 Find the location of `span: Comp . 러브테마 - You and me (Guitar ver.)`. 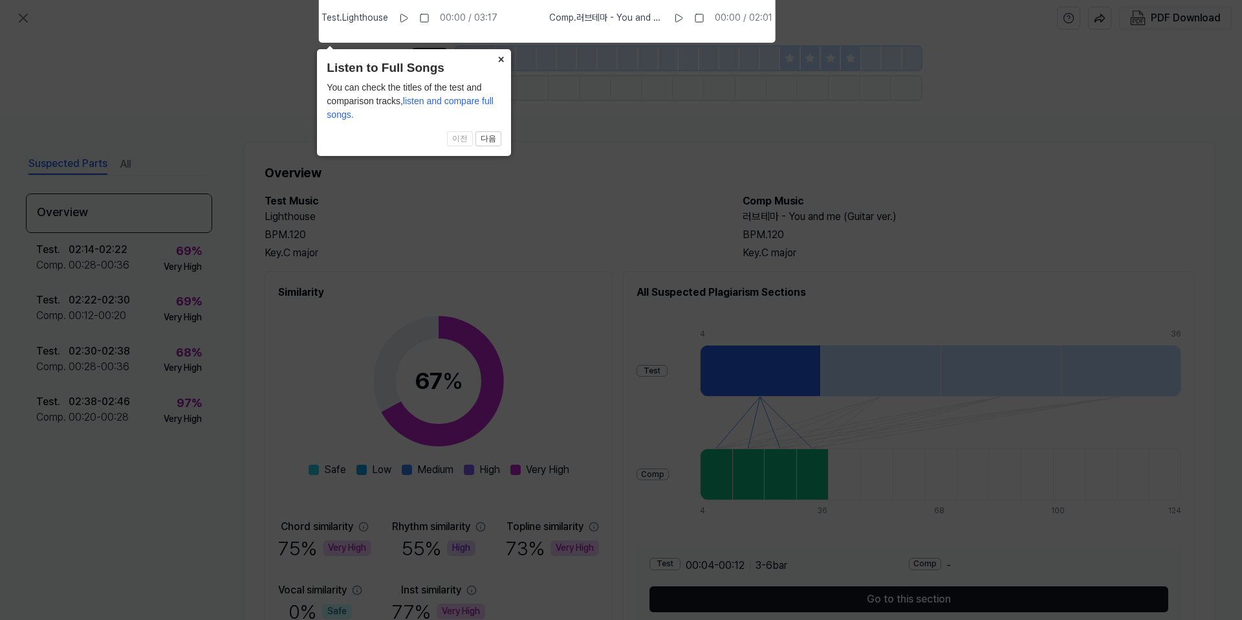

span: Comp . 러브테마 - You and me (Guitar ver.) is located at coordinates (606, 18).